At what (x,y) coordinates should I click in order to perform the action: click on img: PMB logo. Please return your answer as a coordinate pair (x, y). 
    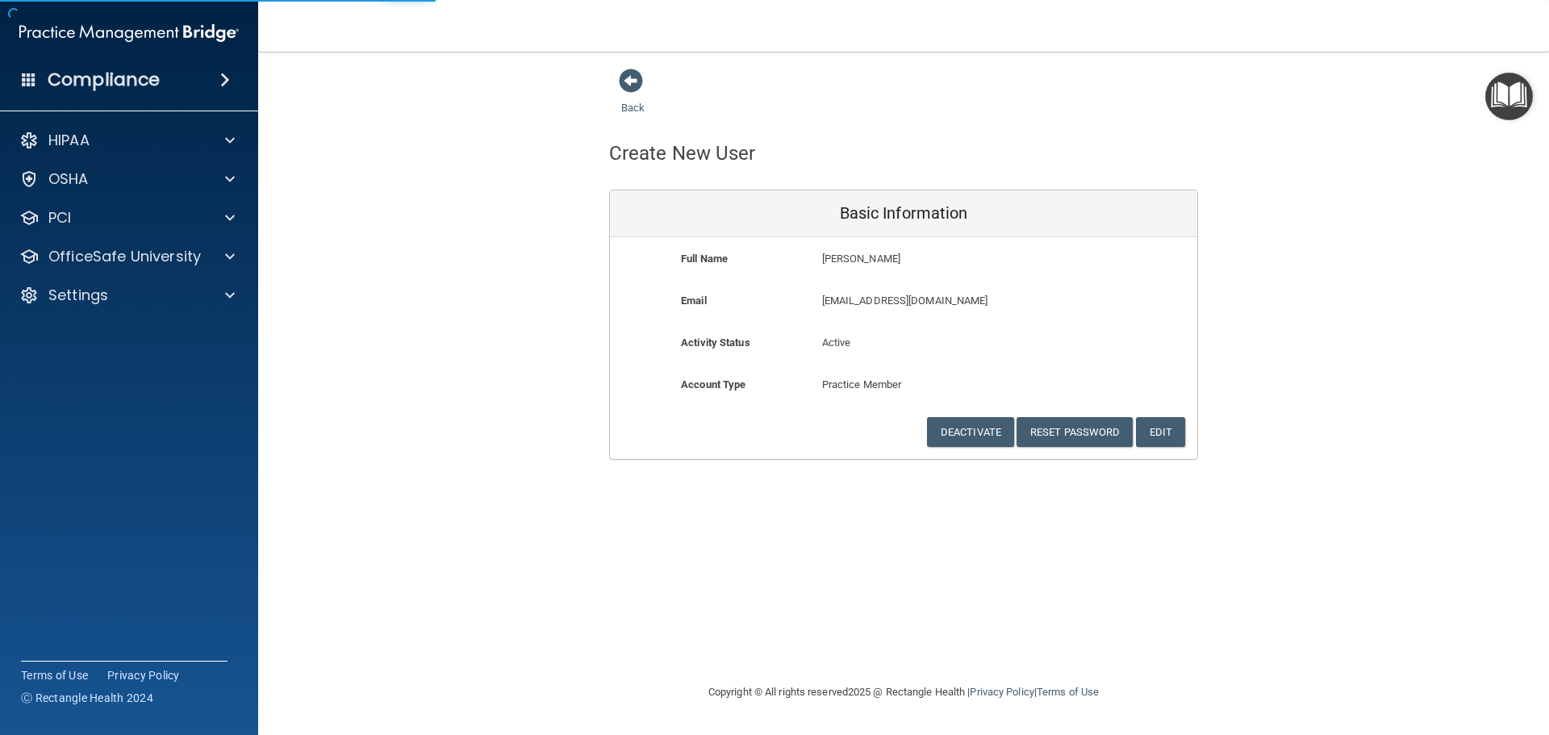
    Looking at the image, I should click on (129, 33).